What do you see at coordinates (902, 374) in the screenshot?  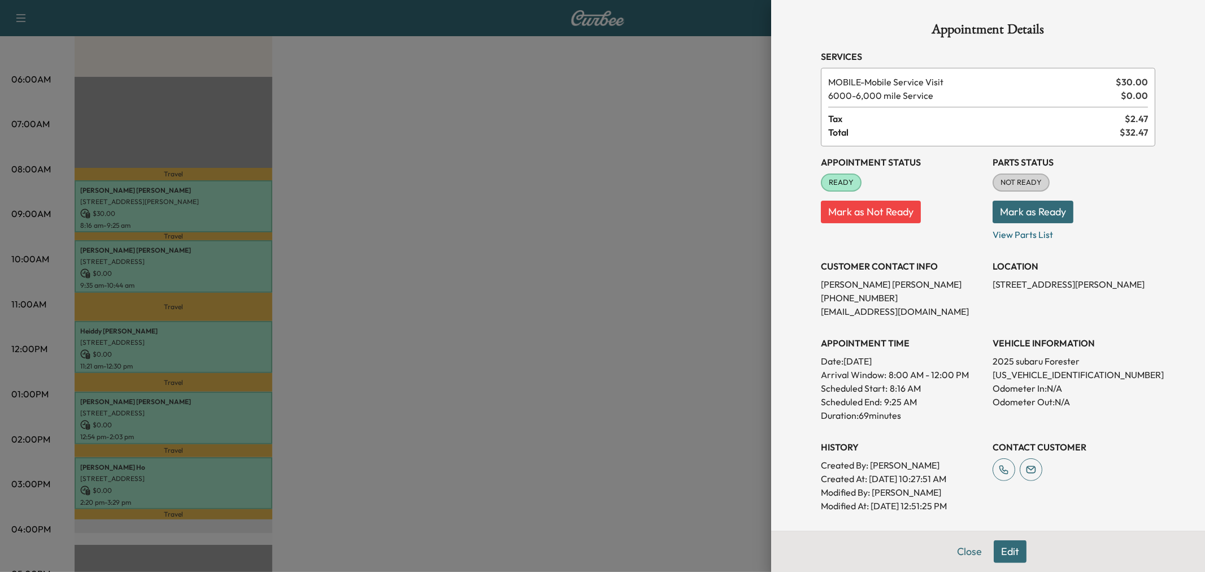 I see `p: Arrival Window:` at bounding box center [902, 374].